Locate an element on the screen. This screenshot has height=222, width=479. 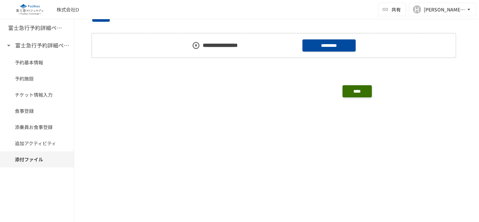
span: 食事登録 is located at coordinates (37, 111).